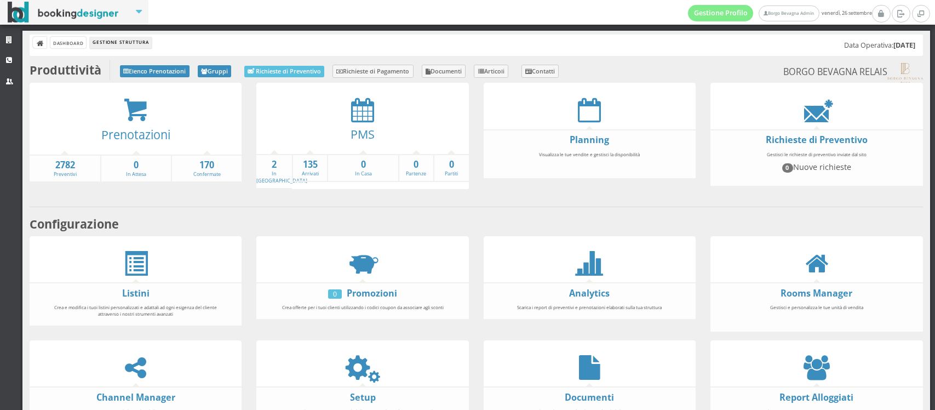  I want to click on a: Borgo Bevagna Admin, so click(789, 13).